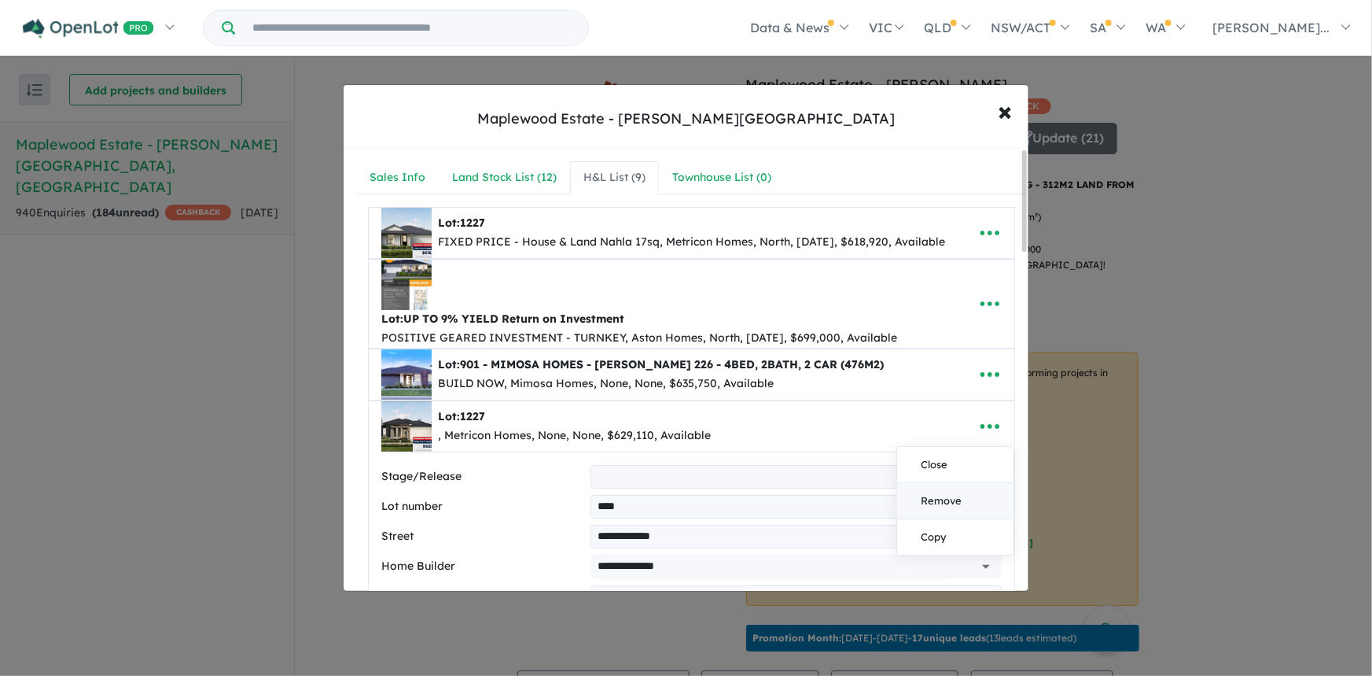  Describe the element at coordinates (722, 178) in the screenshot. I see `div: Townhouse List ( 0 )` at that location.